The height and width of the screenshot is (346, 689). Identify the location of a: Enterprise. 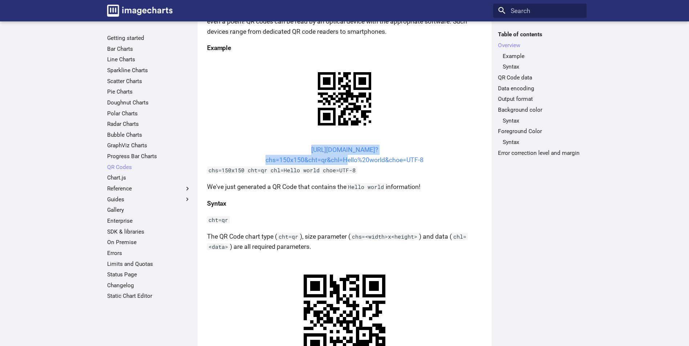
(149, 221).